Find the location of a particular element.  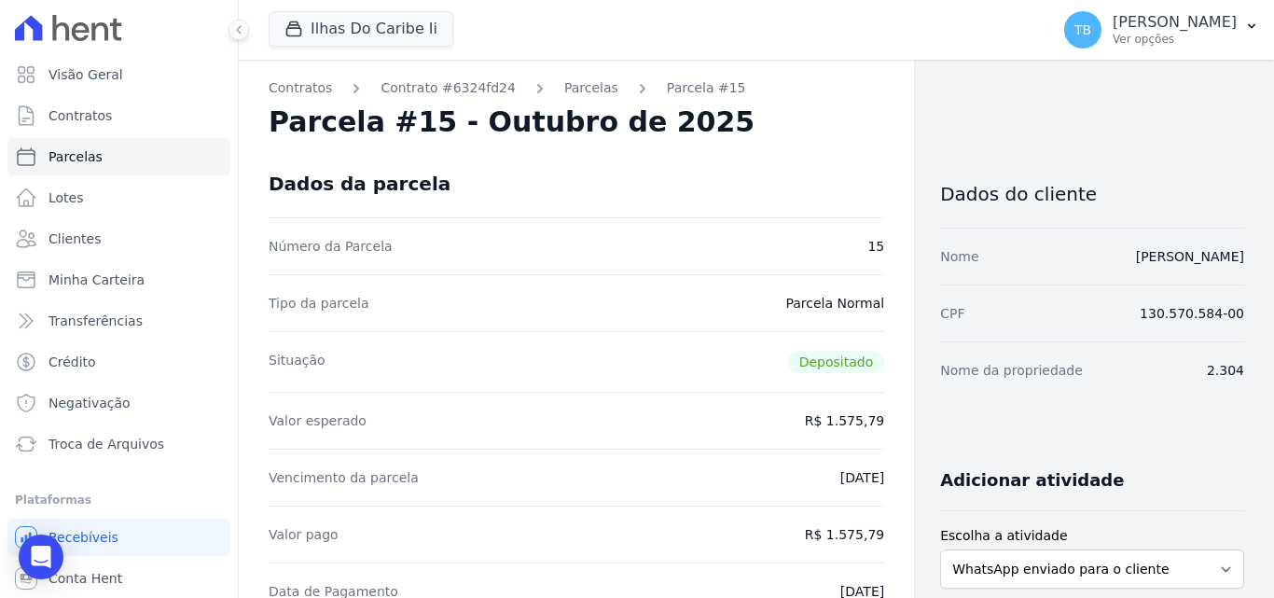

dd: 2.304 is located at coordinates (1225, 370).